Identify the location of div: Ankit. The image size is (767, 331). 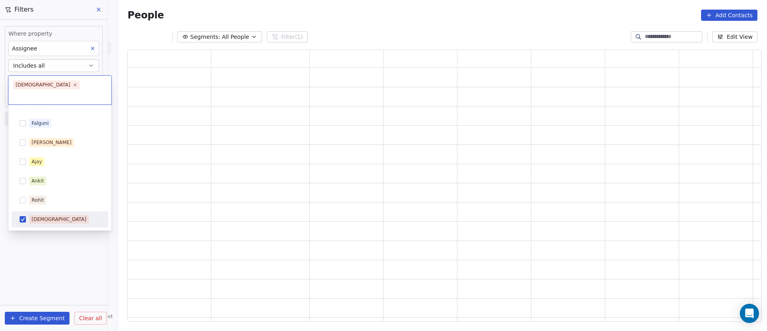
(38, 181).